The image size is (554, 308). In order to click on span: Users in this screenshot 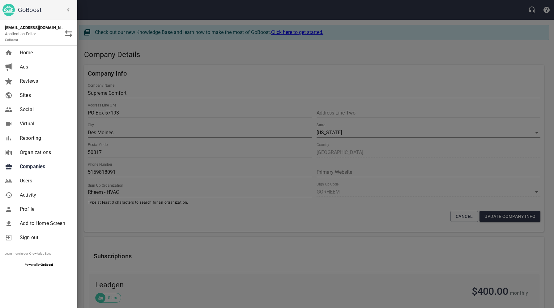, I will do `click(45, 181)`.